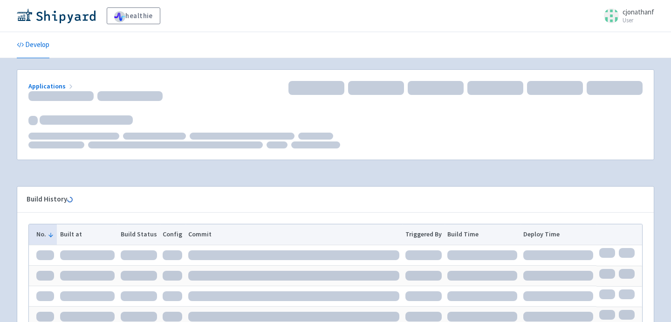  I want to click on th: Built at, so click(87, 235).